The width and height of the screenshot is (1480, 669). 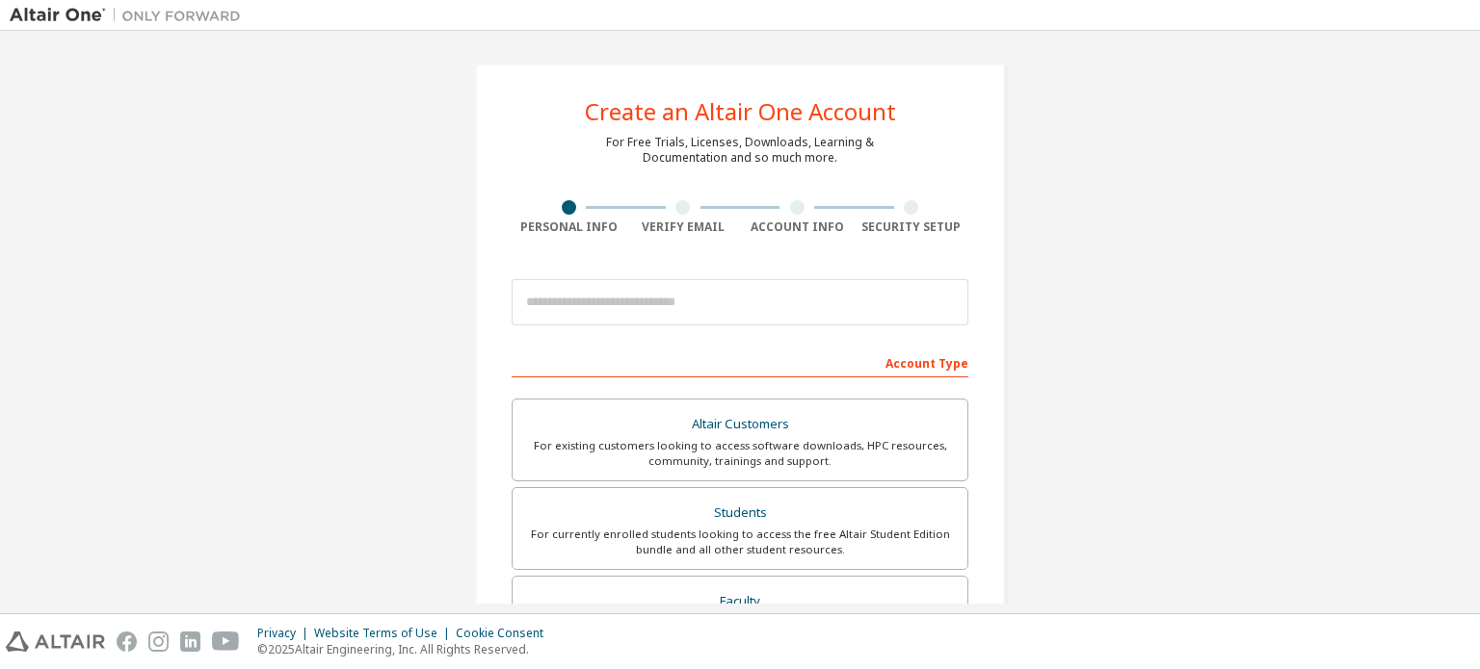 What do you see at coordinates (740, 602) in the screenshot?
I see `div: Faculty` at bounding box center [740, 602].